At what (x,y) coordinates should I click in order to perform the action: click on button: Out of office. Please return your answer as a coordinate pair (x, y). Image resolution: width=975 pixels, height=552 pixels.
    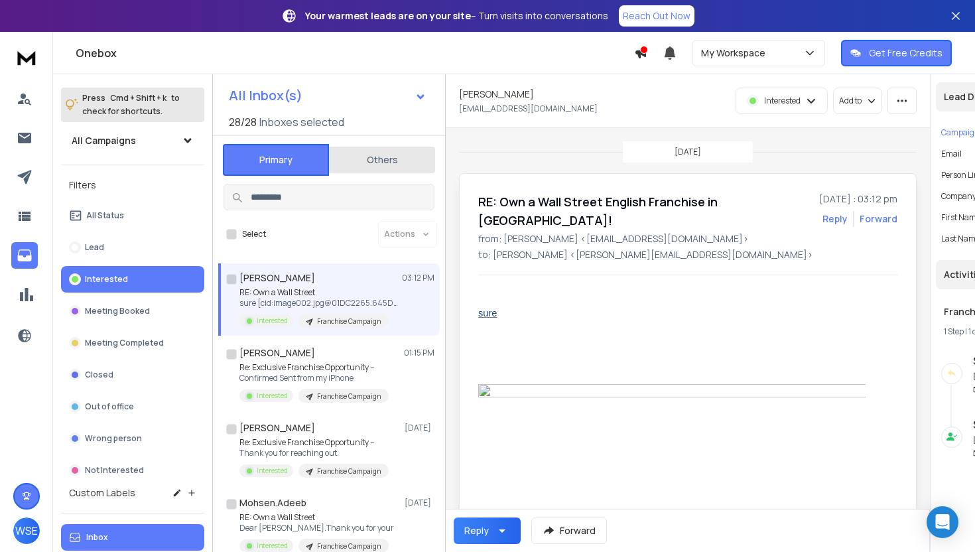
    Looking at the image, I should click on (133, 407).